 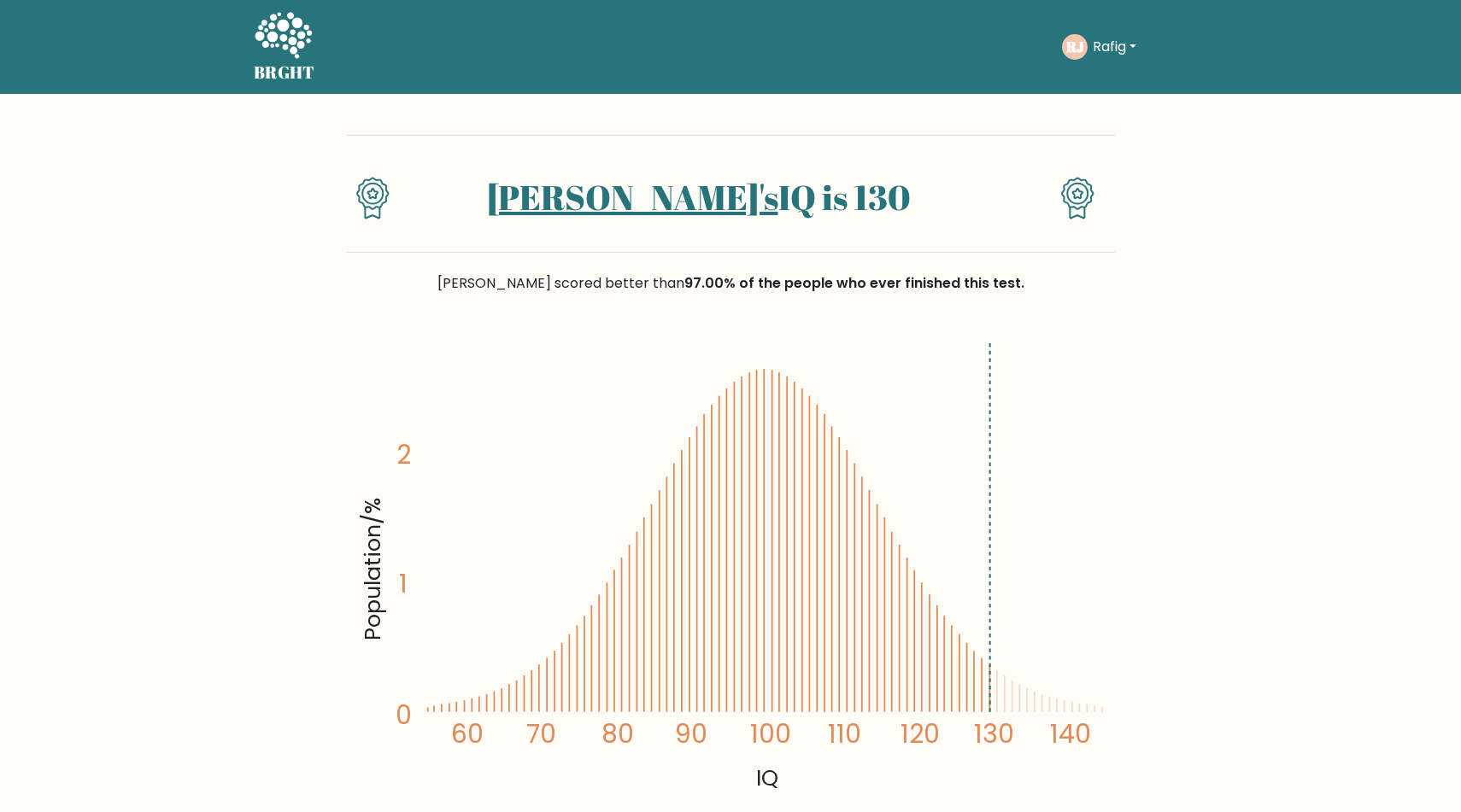 I want to click on tspan: IQ, so click(x=767, y=778).